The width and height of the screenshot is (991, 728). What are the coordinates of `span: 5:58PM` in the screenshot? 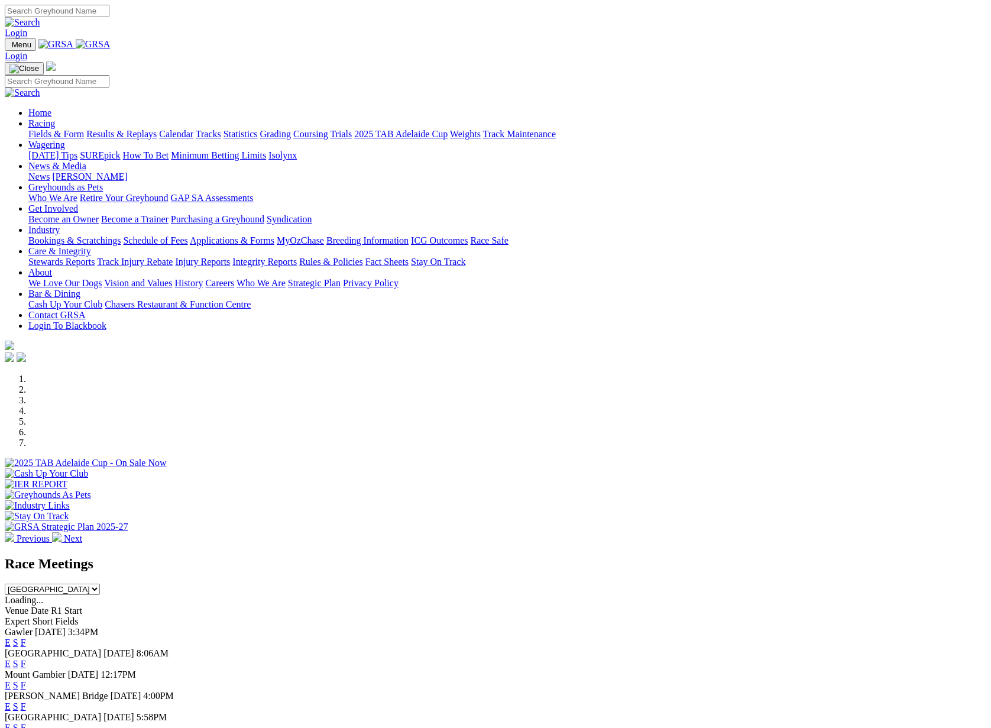 It's located at (152, 716).